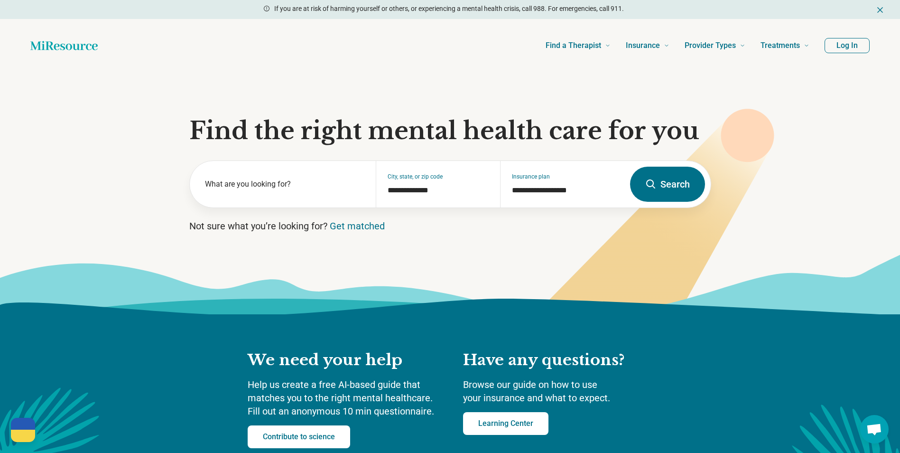 The image size is (900, 453). What do you see at coordinates (785, 46) in the screenshot?
I see `a: Treatments` at bounding box center [785, 46].